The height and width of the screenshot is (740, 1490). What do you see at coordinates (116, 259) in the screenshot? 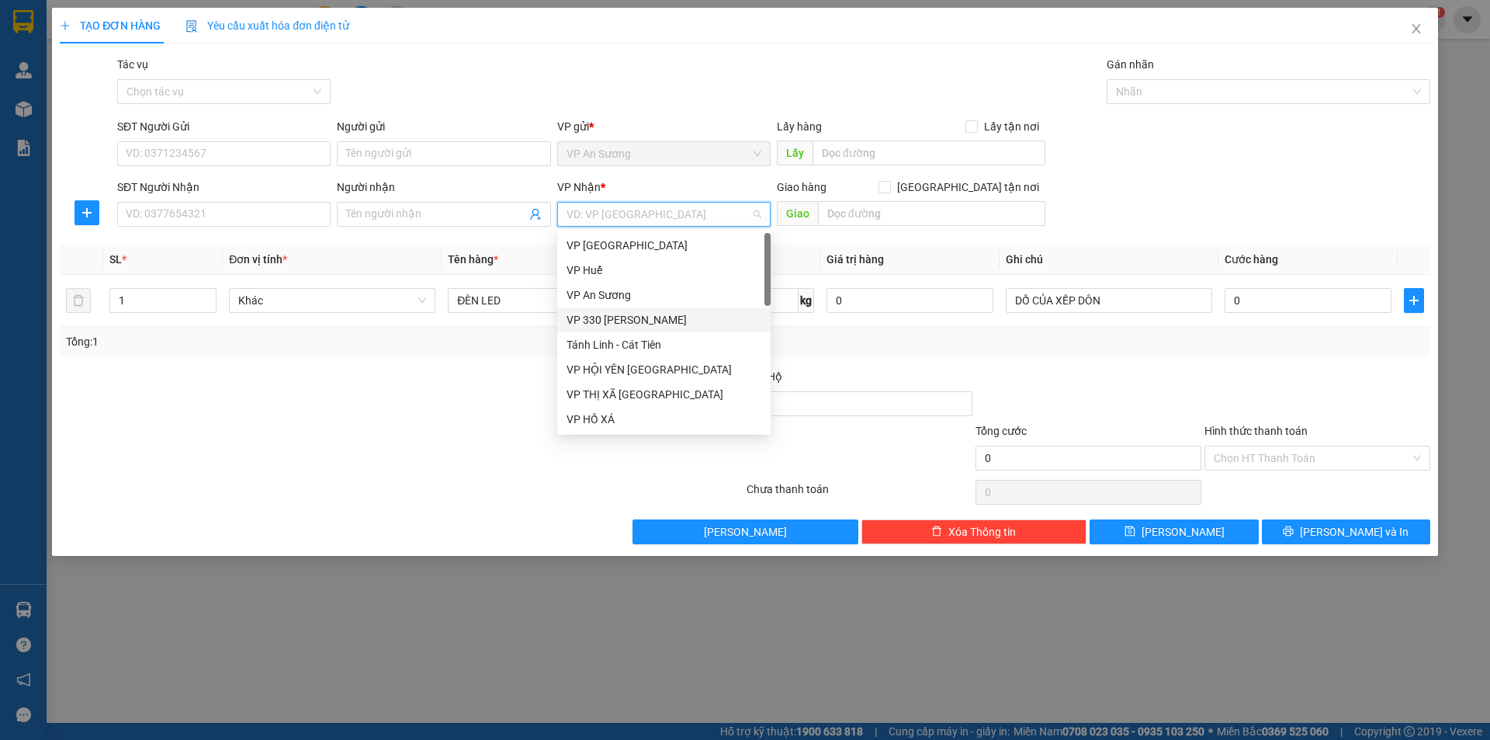
I see `span: SL` at bounding box center [116, 259].